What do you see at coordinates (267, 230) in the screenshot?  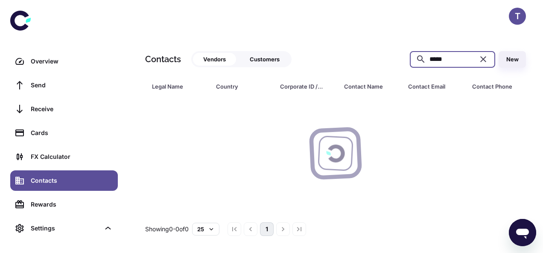 I see `button: page 1` at bounding box center [267, 230].